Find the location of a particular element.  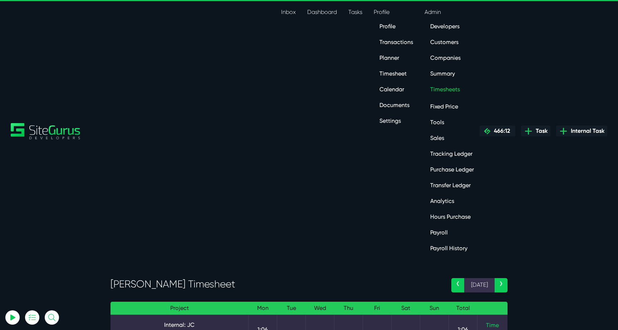

a: Tools is located at coordinates (452, 122).